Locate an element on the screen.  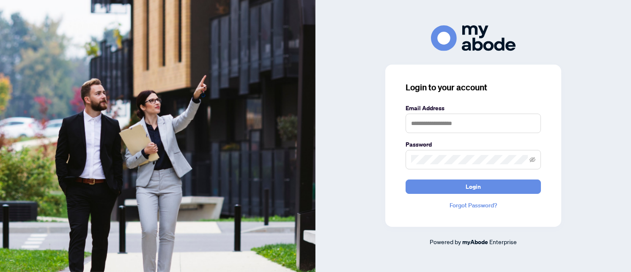
a: Forgot Password? is located at coordinates (473, 205).